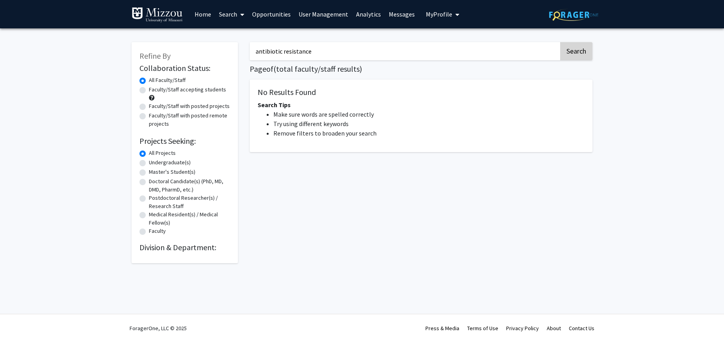 Image resolution: width=724 pixels, height=342 pixels. What do you see at coordinates (185, 141) in the screenshot?
I see `h2: Projects Seeking:` at bounding box center [185, 141].